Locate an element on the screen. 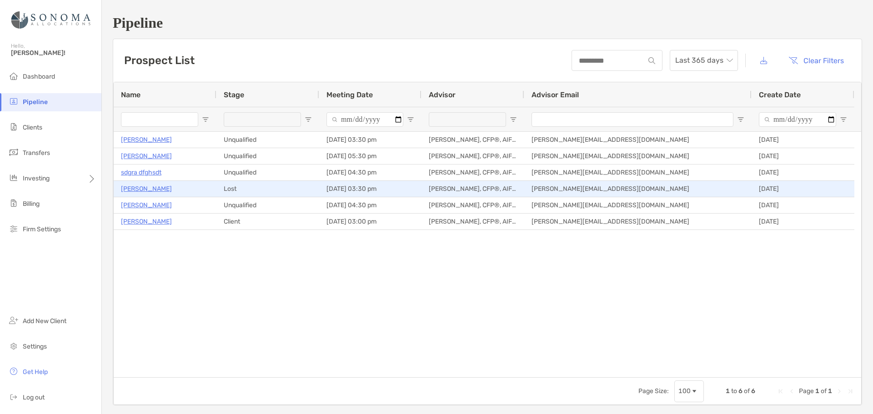 The height and width of the screenshot is (414, 873). img: settings icon is located at coordinates (14, 346).